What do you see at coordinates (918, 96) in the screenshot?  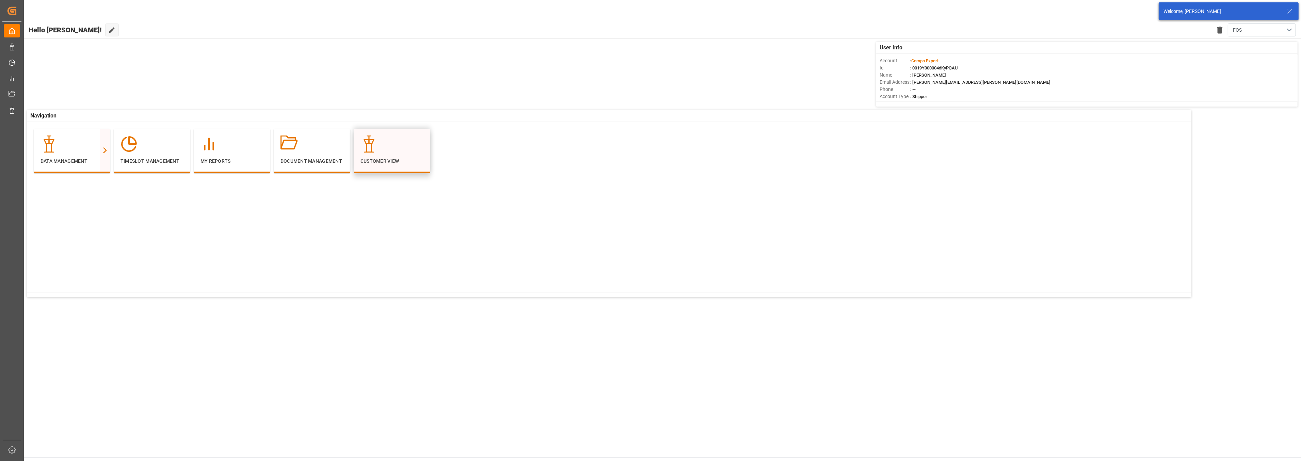 I see `span: : Shipper` at bounding box center [918, 96].